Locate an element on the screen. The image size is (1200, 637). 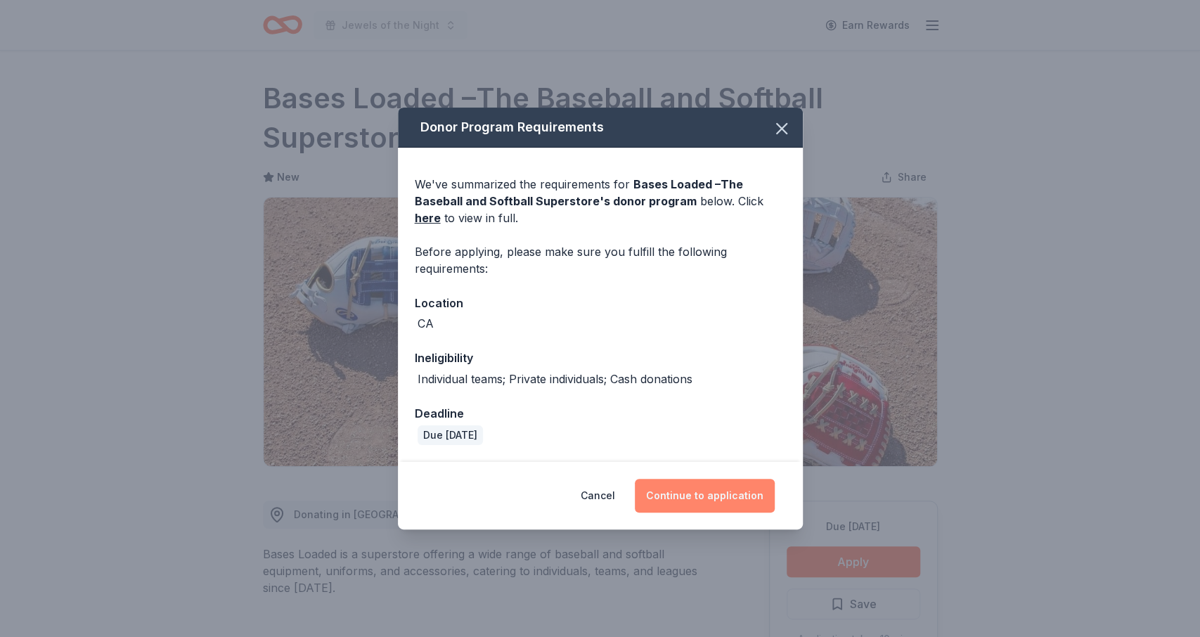
div: Deadline is located at coordinates (600, 413).